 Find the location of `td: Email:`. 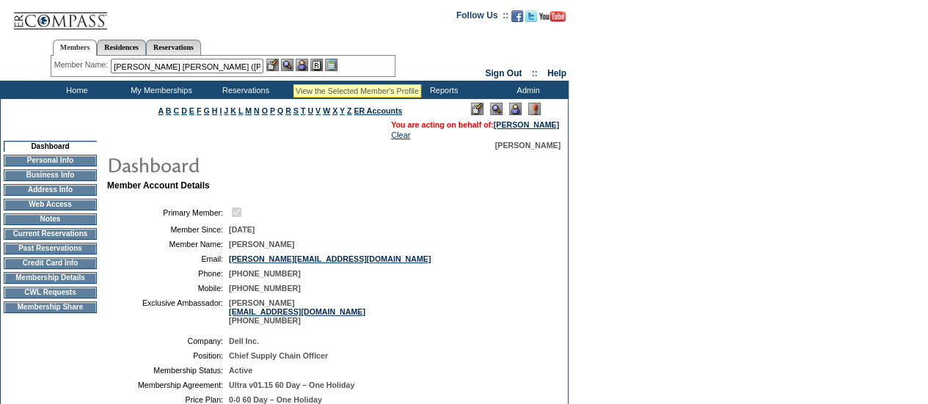

td: Email: is located at coordinates (168, 259).